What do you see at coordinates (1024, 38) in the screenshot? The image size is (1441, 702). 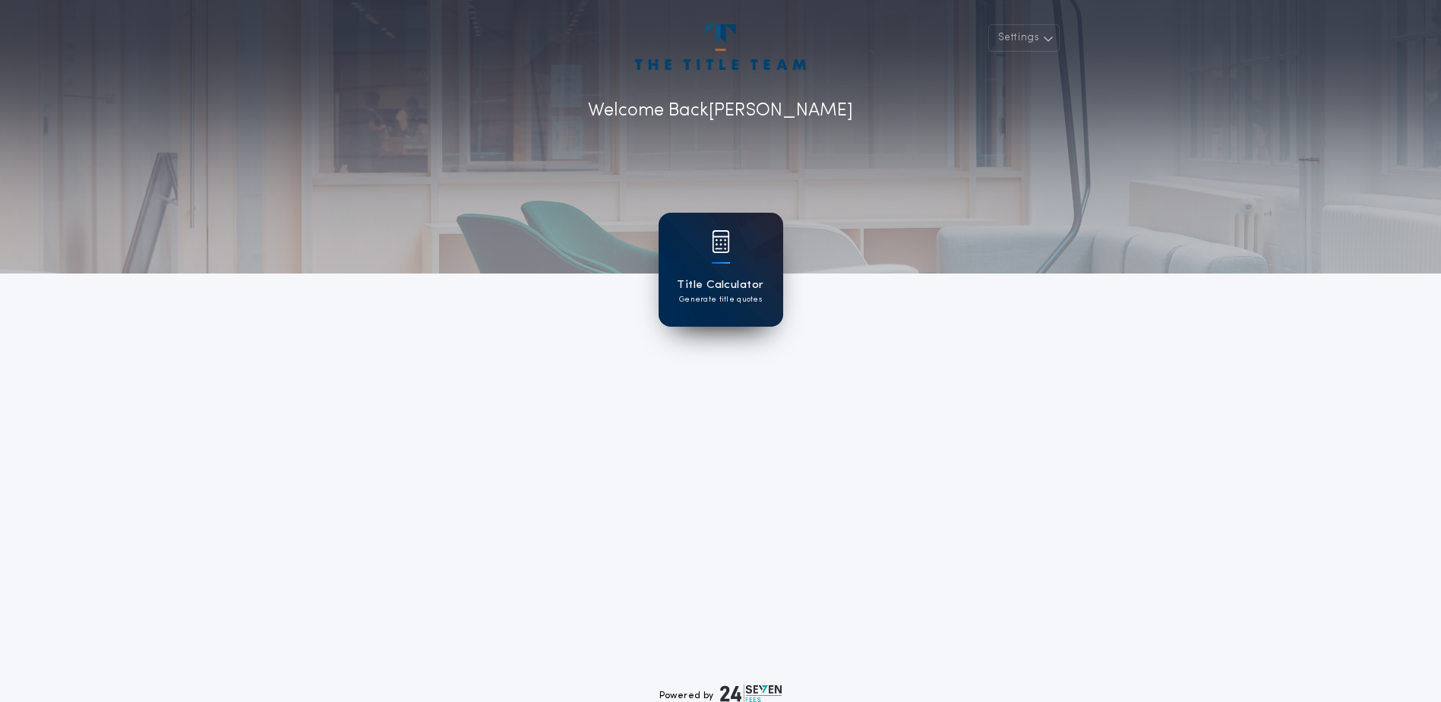 I see `button: Settings` at bounding box center [1024, 38].